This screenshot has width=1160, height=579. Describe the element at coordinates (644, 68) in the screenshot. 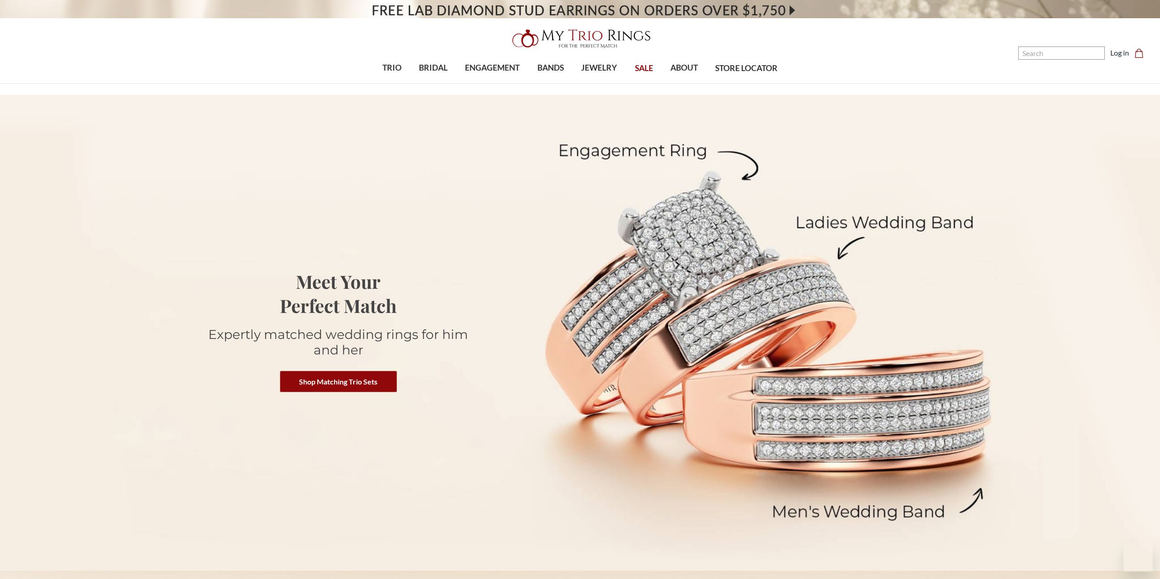

I see `span: SALE` at that location.